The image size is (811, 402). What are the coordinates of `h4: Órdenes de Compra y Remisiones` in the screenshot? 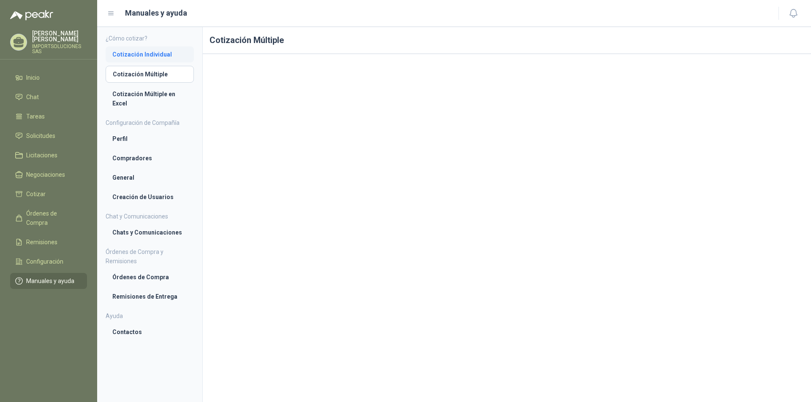 It's located at (149, 257).